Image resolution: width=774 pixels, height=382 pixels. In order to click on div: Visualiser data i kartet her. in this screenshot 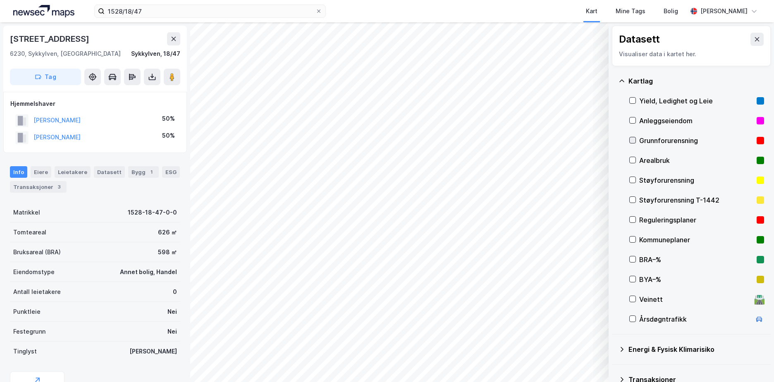, I will do `click(691, 54)`.